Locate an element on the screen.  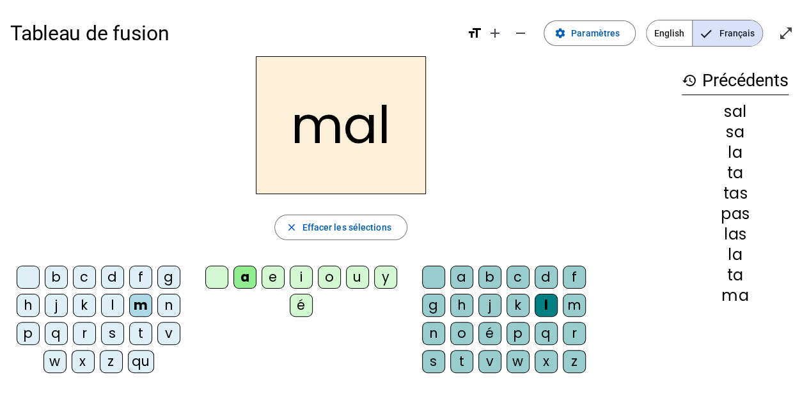
mat-icon: remove is located at coordinates (520, 33).